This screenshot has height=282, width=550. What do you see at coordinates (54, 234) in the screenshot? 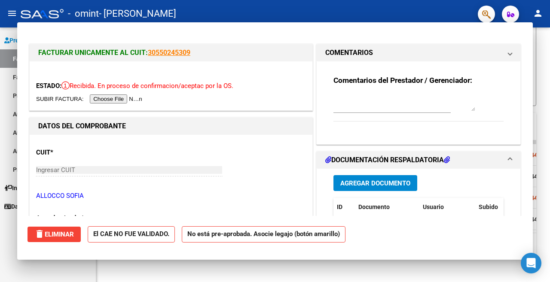
I see `span: Eliminar` at bounding box center [54, 234].